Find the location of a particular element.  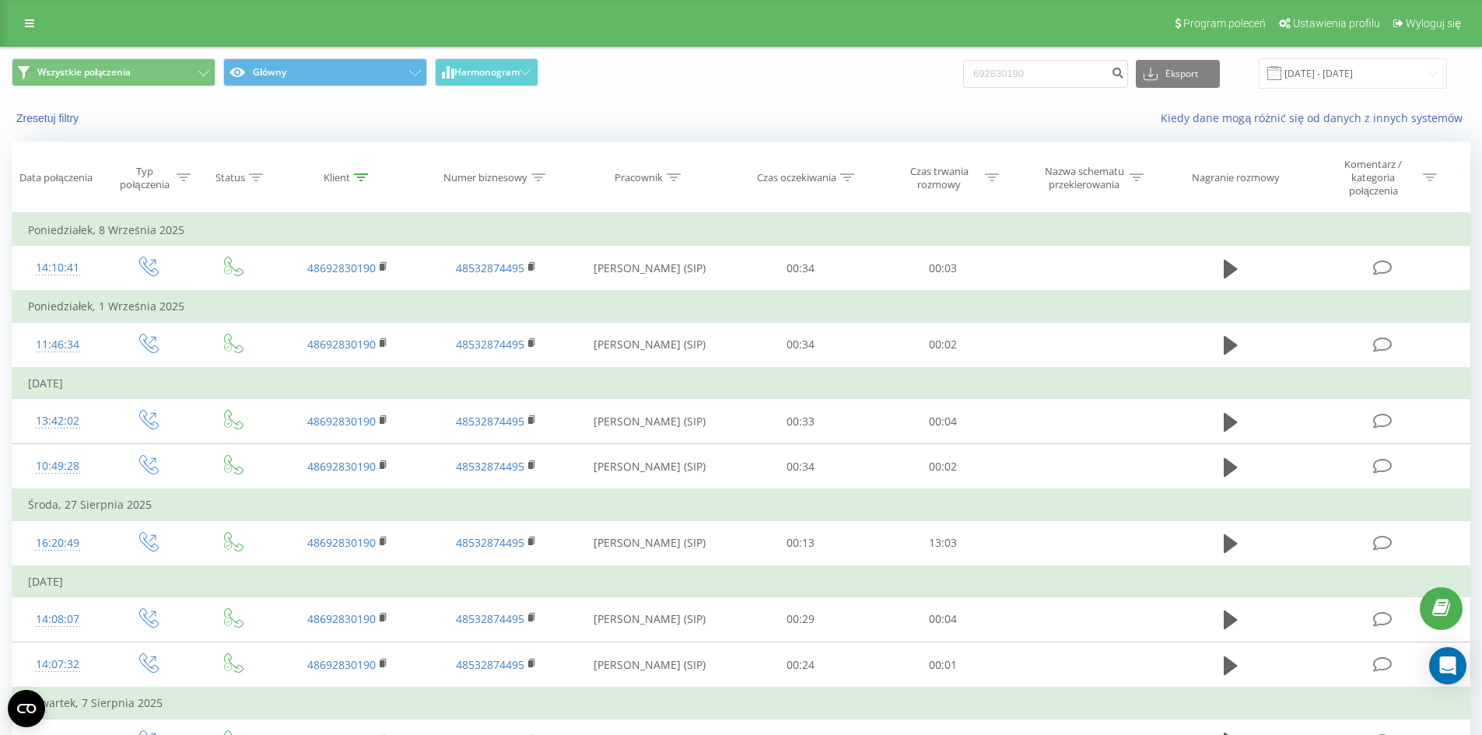

span: Harmonogram is located at coordinates (487, 72).